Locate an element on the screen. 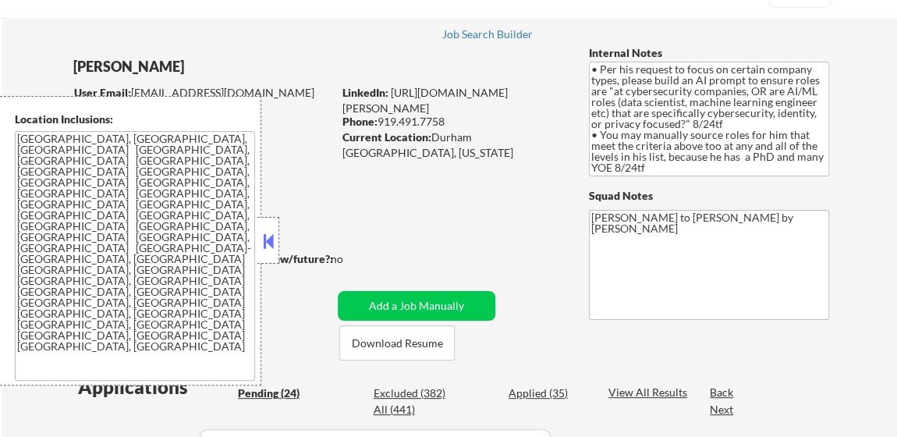 Image resolution: width=897 pixels, height=437 pixels. div: Location Inclusions: is located at coordinates (135, 119).